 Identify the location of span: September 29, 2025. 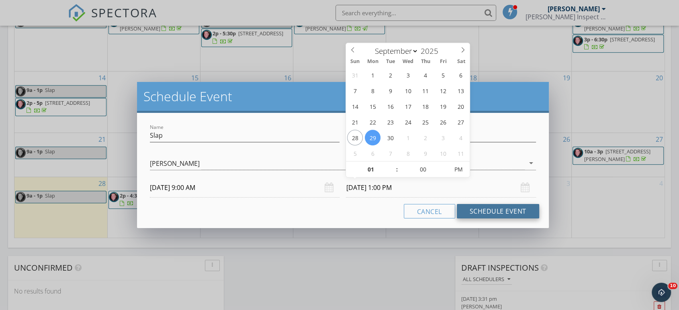
(372, 137).